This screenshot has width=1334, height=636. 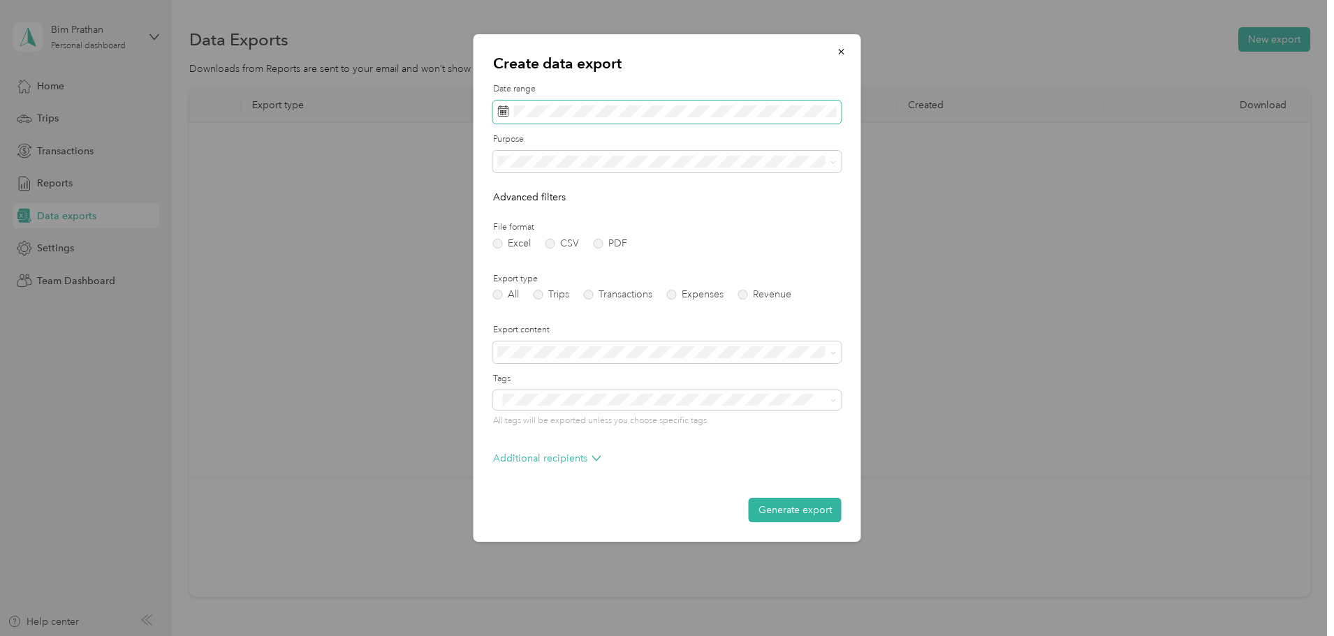 What do you see at coordinates (667, 89) in the screenshot?
I see `label: Date range` at bounding box center [667, 89].